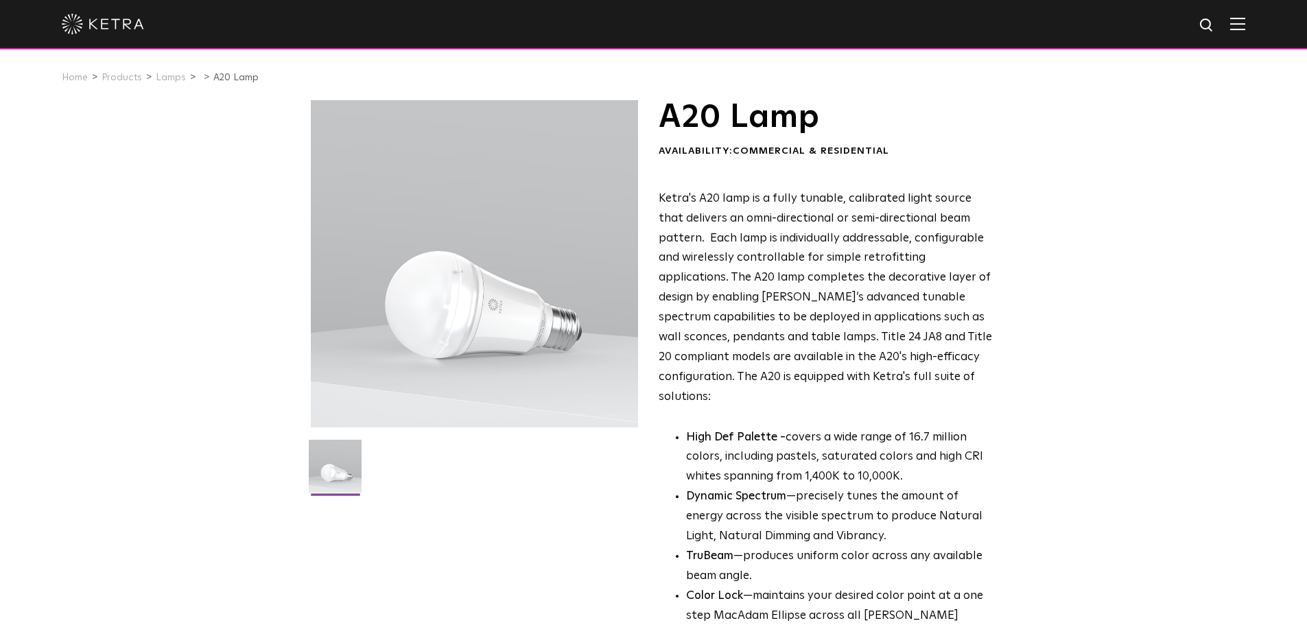  I want to click on strong: Color Lock, so click(714, 596).